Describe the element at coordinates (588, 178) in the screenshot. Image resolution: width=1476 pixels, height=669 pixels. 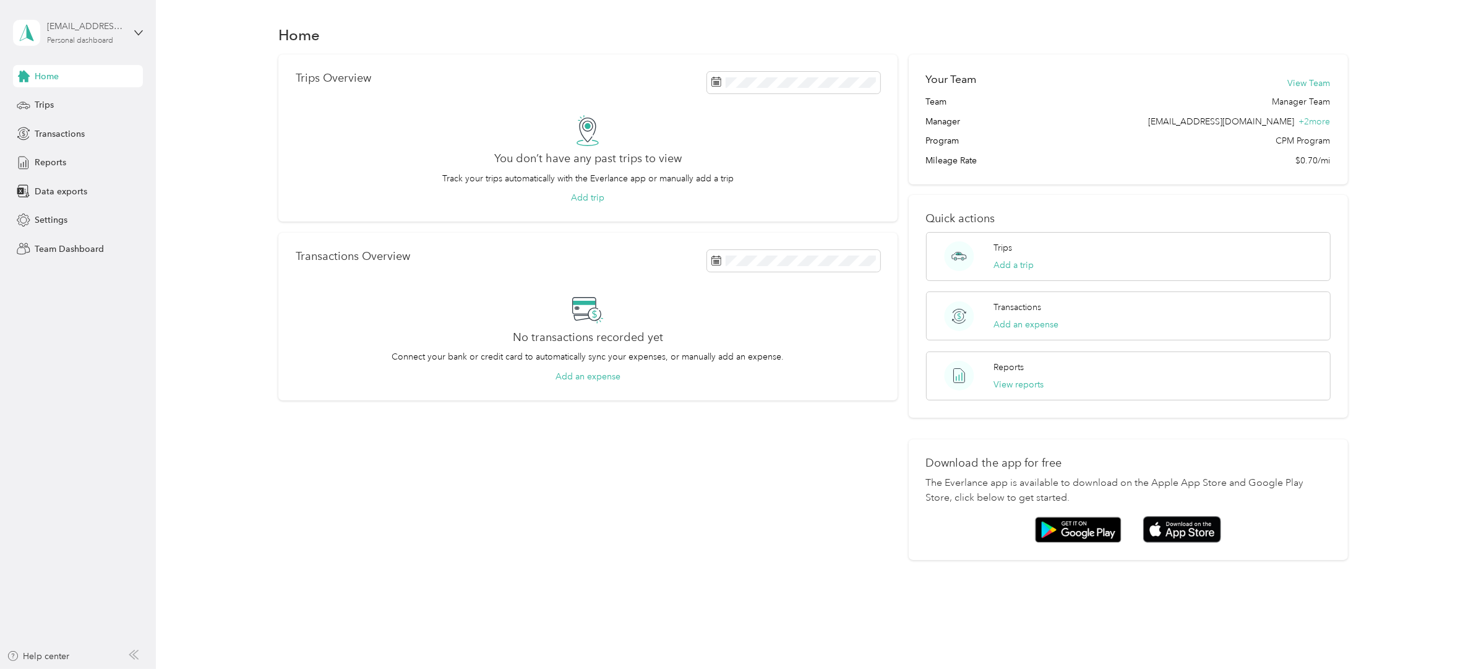
I see `p: Track your trips automatically with the Everlance app or manually add a trip` at that location.